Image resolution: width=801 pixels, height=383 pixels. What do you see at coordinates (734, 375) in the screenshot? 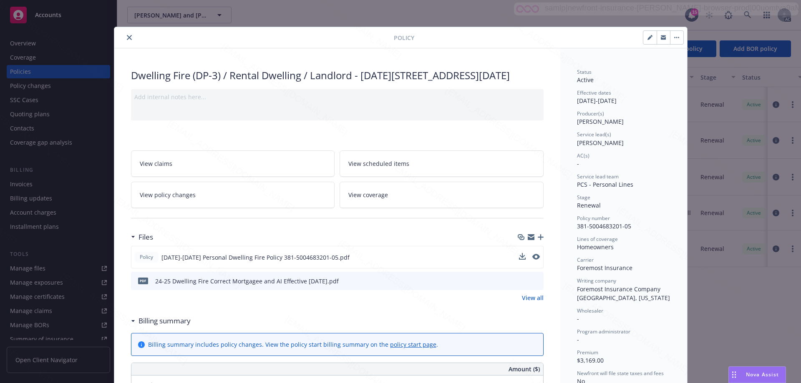
I see `div: Drag to move` at bounding box center [734, 375].